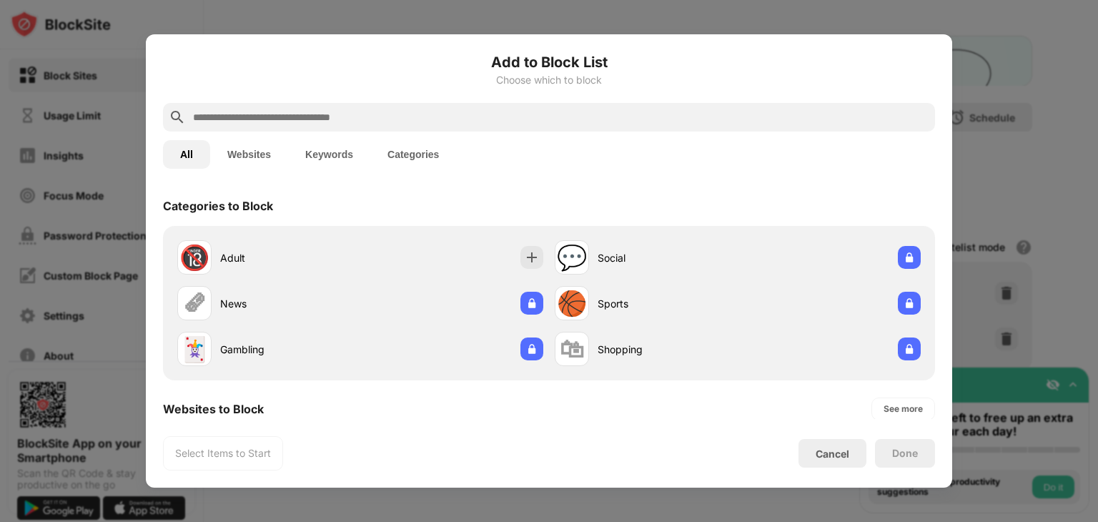 The height and width of the screenshot is (522, 1098). I want to click on div: News, so click(290, 303).